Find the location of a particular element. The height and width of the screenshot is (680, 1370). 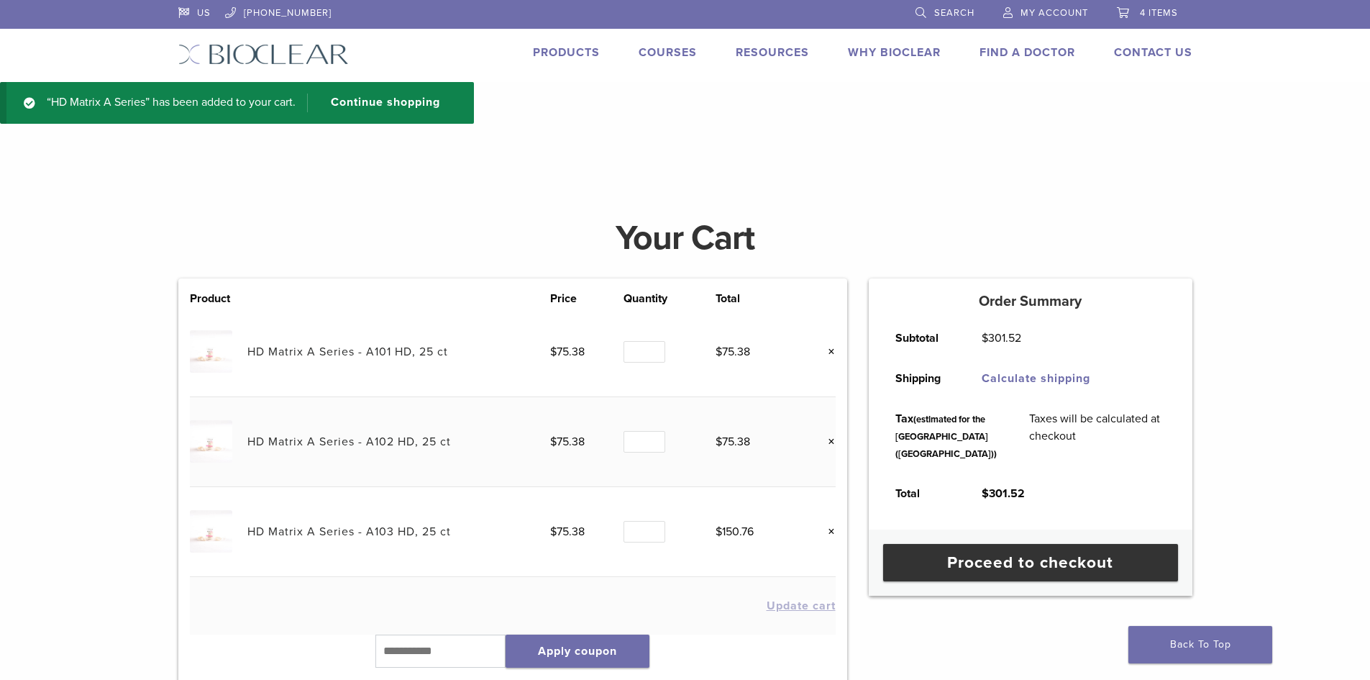

a: Calculate shipping is located at coordinates (1036, 378).